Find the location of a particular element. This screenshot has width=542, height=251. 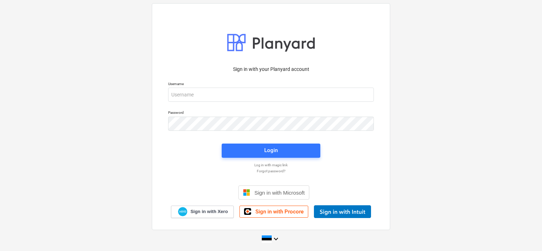

a: Sign in with Procore is located at coordinates (274, 212).